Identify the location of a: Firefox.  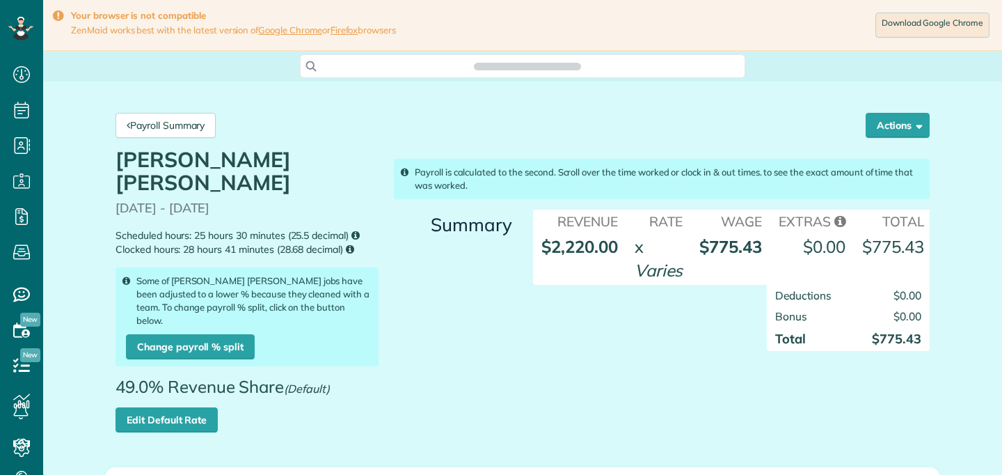
(345, 30).